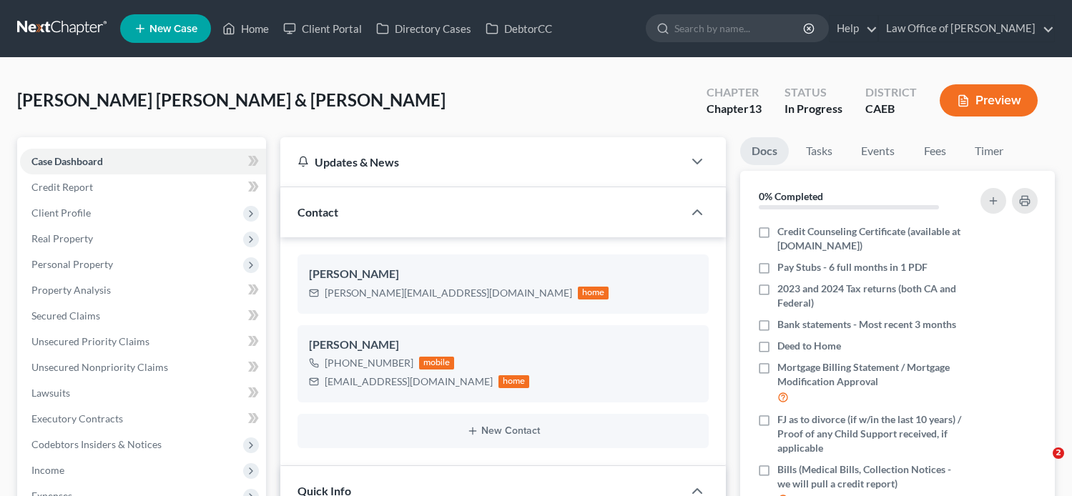 This screenshot has height=496, width=1072. What do you see at coordinates (72, 264) in the screenshot?
I see `span: Personal Property` at bounding box center [72, 264].